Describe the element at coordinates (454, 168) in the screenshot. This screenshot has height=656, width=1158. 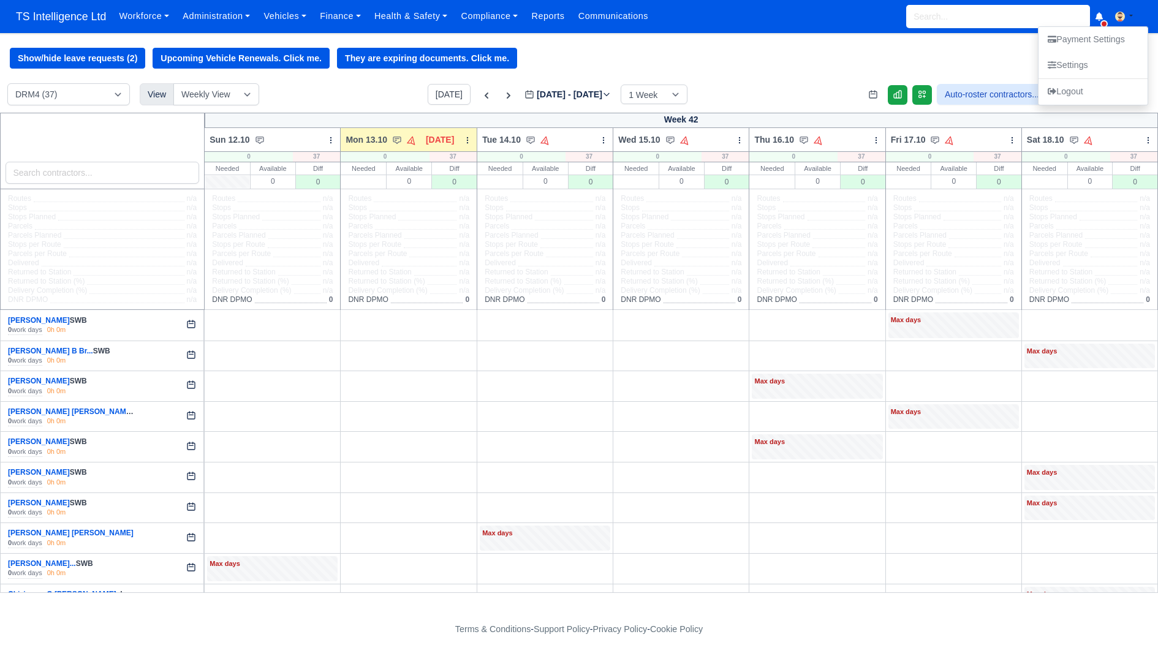
I see `div: Diff` at that location.